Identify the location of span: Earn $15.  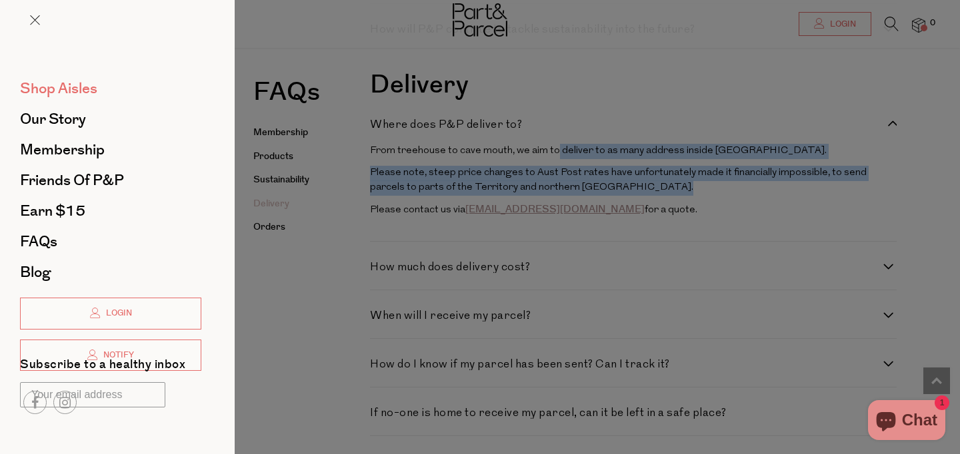
(53, 211).